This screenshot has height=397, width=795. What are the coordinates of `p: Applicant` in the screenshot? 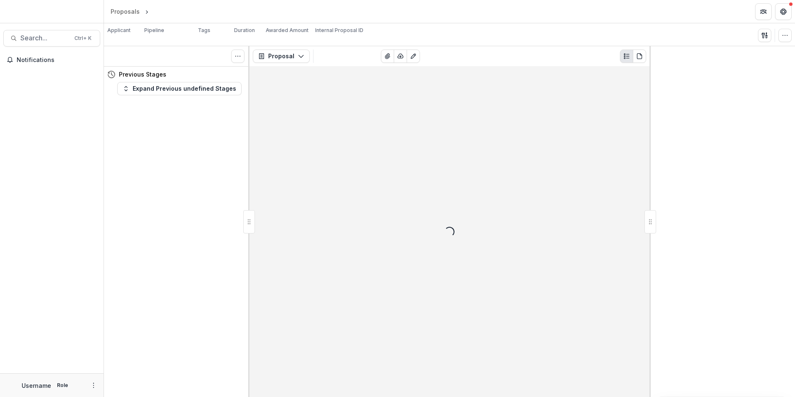 It's located at (119, 30).